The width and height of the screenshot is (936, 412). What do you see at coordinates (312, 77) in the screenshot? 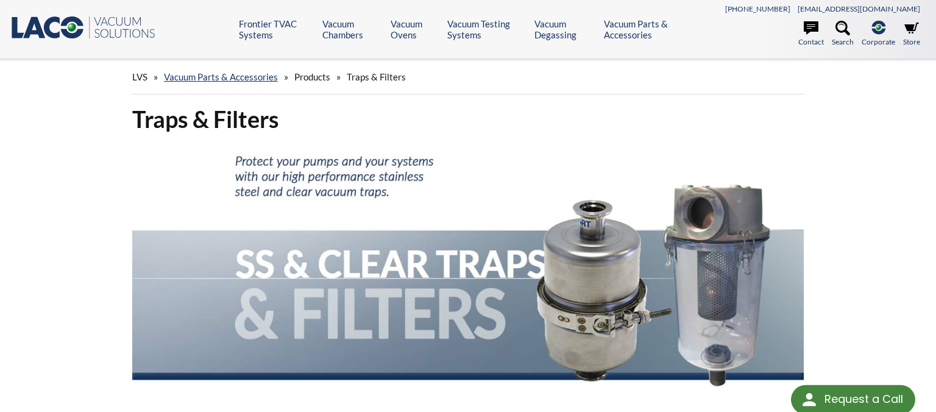
I see `span: Products` at bounding box center [312, 77].